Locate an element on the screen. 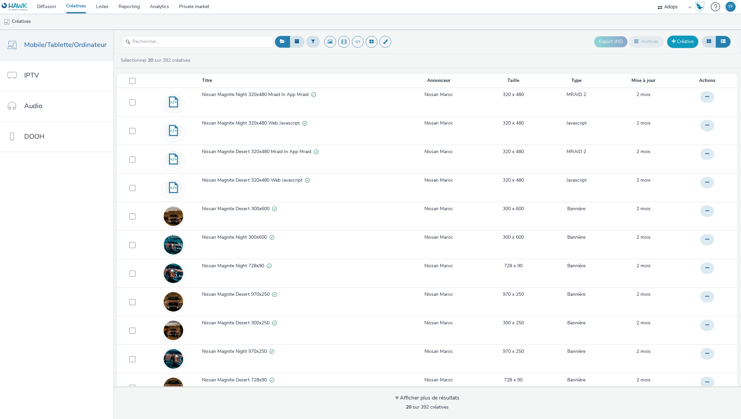 The image size is (741, 419). a: 30 juin 2025, 17:54 is located at coordinates (644, 380).